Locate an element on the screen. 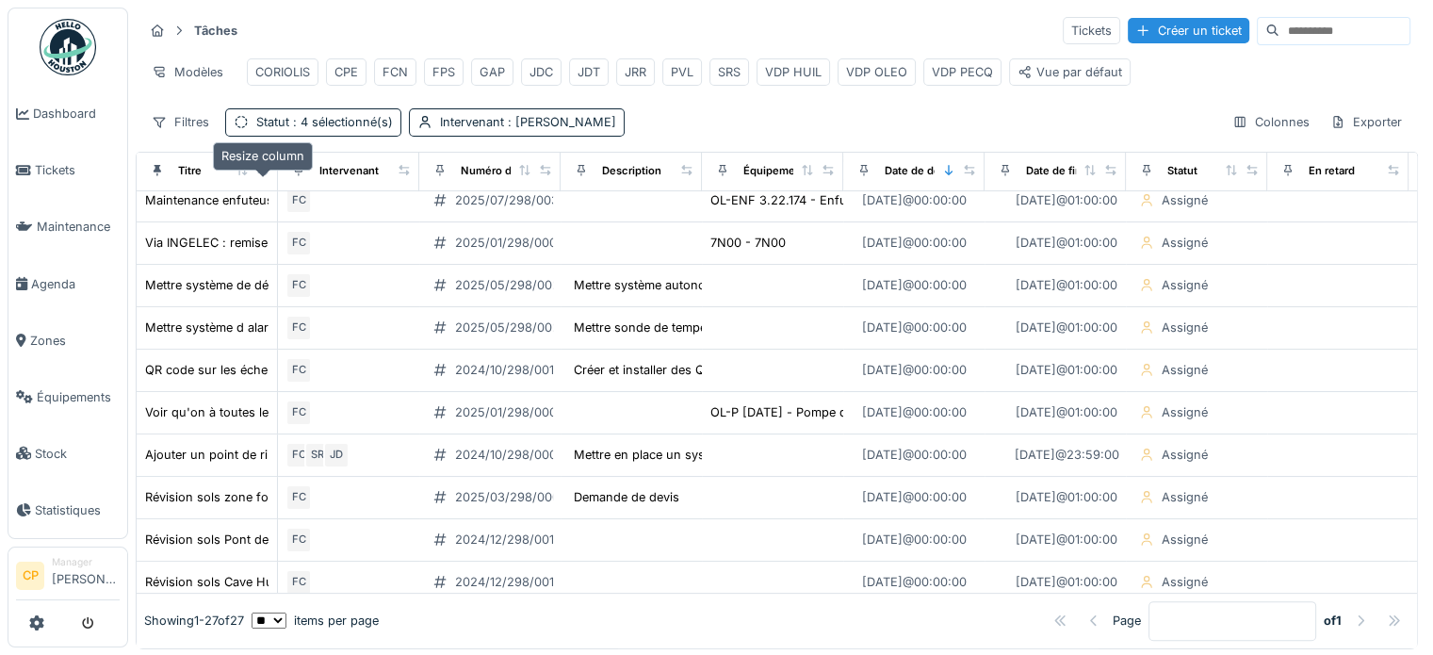 The width and height of the screenshot is (1433, 655). div: 7N00 - 7N00 is located at coordinates (748, 242).